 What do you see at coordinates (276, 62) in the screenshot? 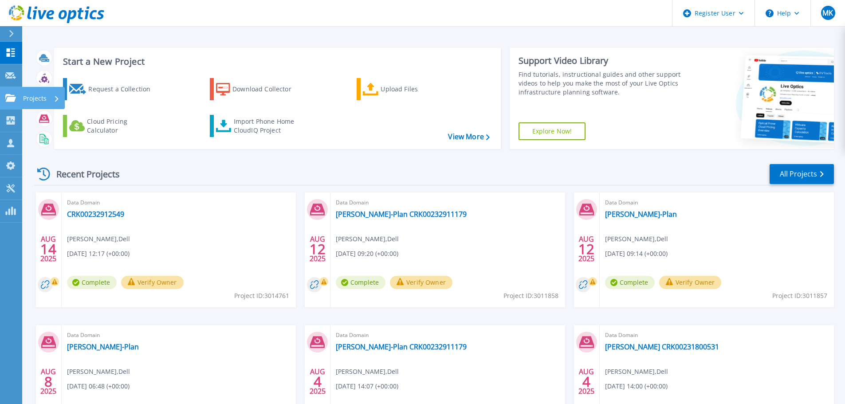
I see `h3: Start a New Project` at bounding box center [276, 62].